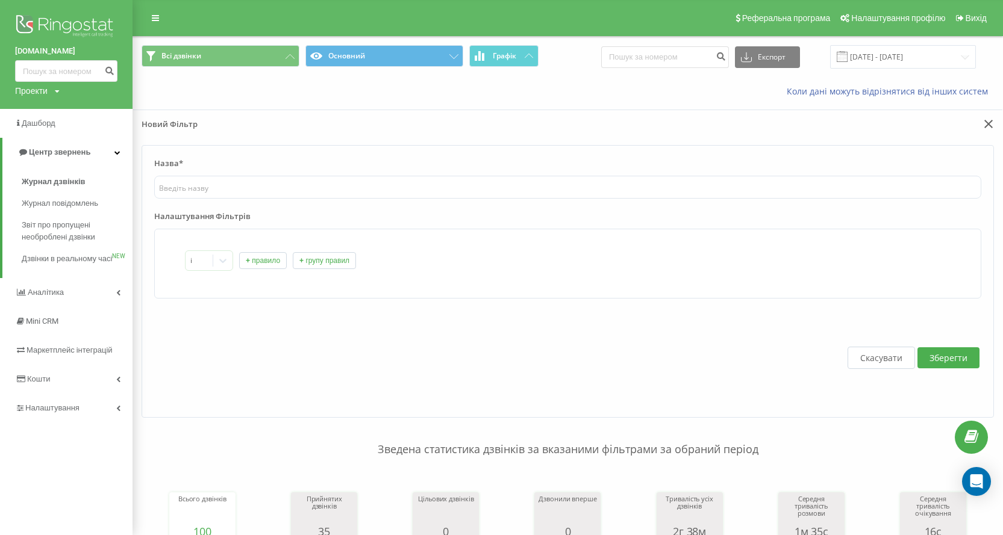 Image resolution: width=1003 pixels, height=535 pixels. What do you see at coordinates (67, 259) in the screenshot?
I see `span: Дзвінки в реальному часі` at bounding box center [67, 259].